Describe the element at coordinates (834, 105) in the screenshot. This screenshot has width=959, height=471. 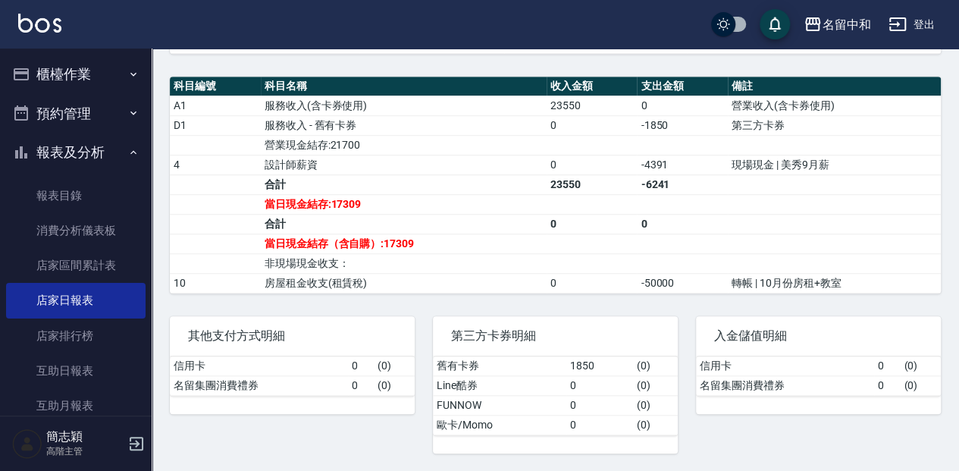
I see `td: 營業收入(含卡券使用)` at that location.